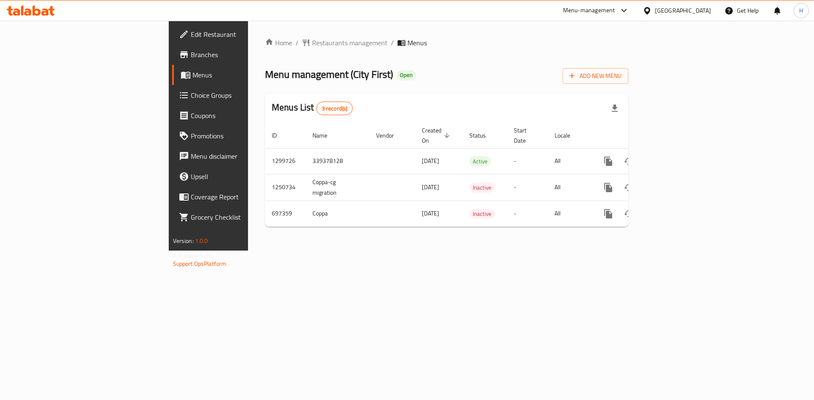 This screenshot has width=814, height=400. Describe the element at coordinates (334, 108) in the screenshot. I see `span: 3 record(s)` at that location.